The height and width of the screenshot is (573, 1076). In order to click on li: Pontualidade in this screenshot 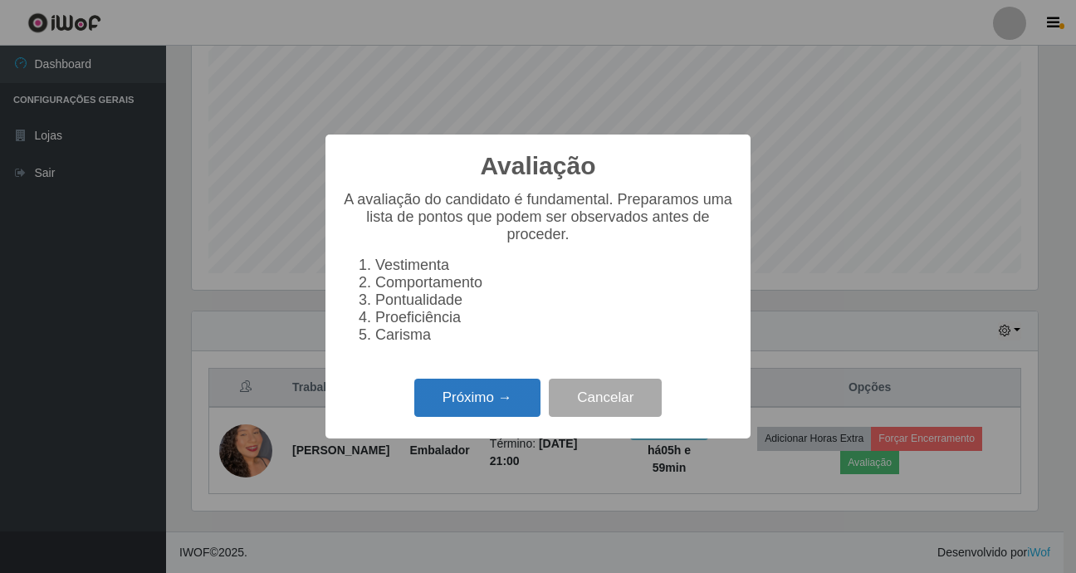, I will do `click(555, 300)`.